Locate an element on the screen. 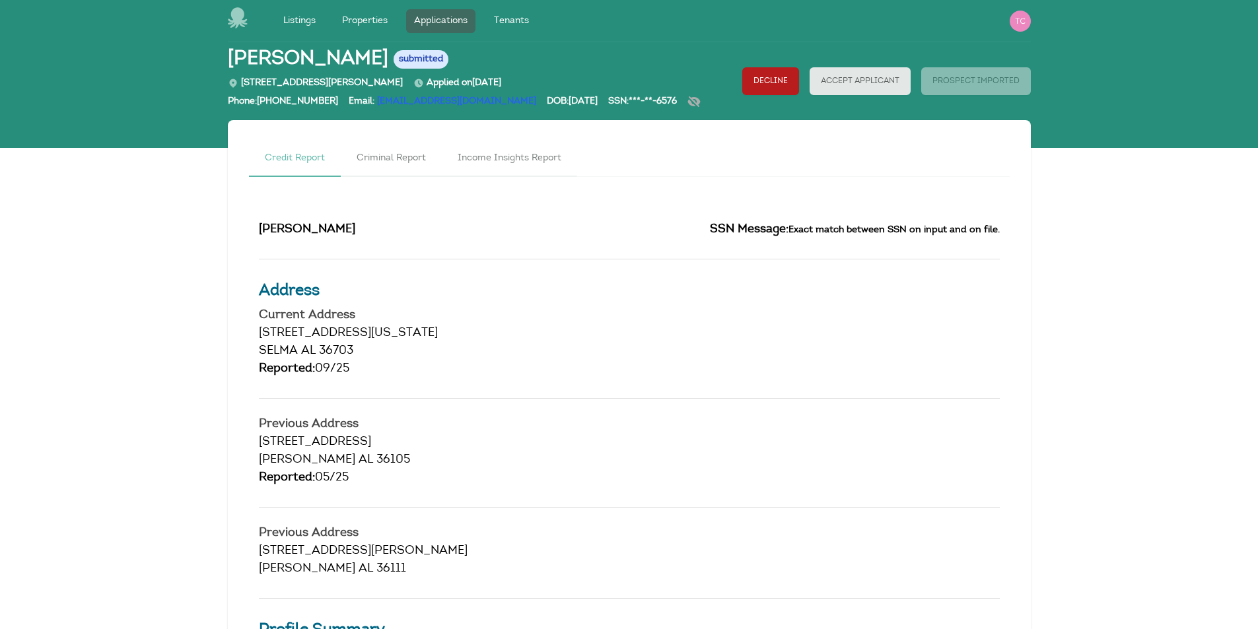 Image resolution: width=1258 pixels, height=629 pixels. div: 09/25 is located at coordinates (629, 369).